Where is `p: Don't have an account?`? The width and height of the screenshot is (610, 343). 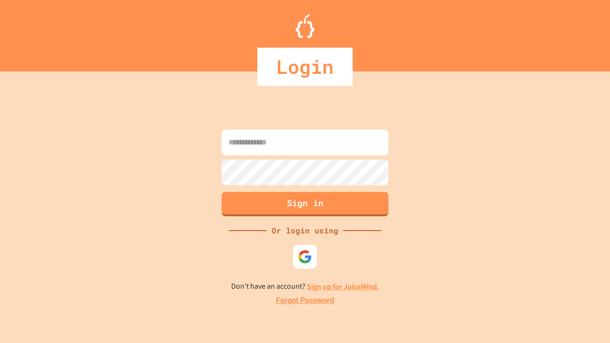 p: Don't have an account? is located at coordinates (305, 287).